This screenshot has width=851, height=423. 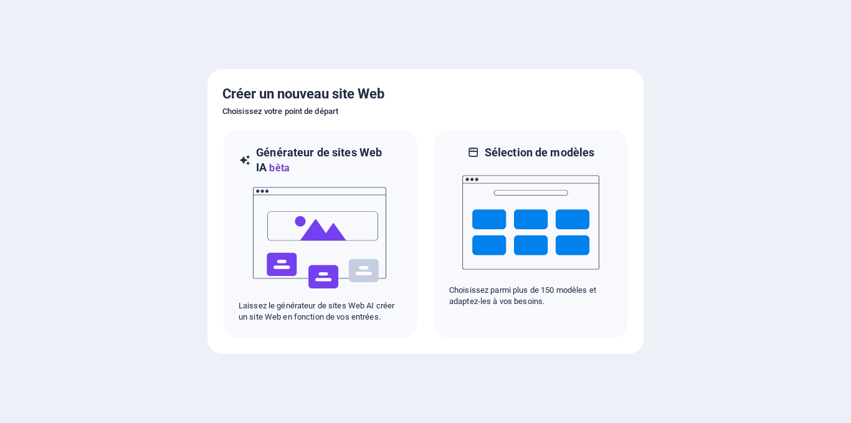 What do you see at coordinates (320, 238) in the screenshot?
I see `img: IA` at bounding box center [320, 238].